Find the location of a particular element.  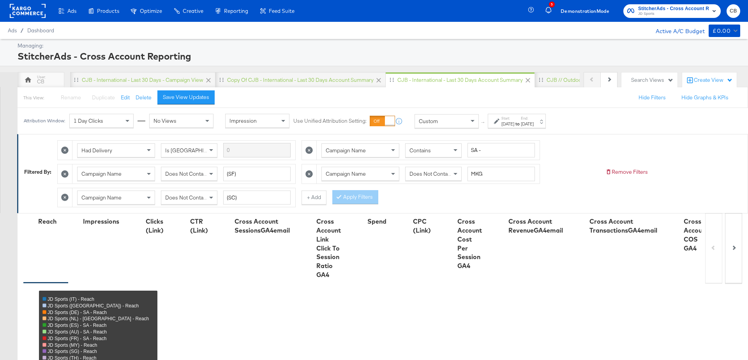

div: Active A/C Budget is located at coordinates (676, 30).